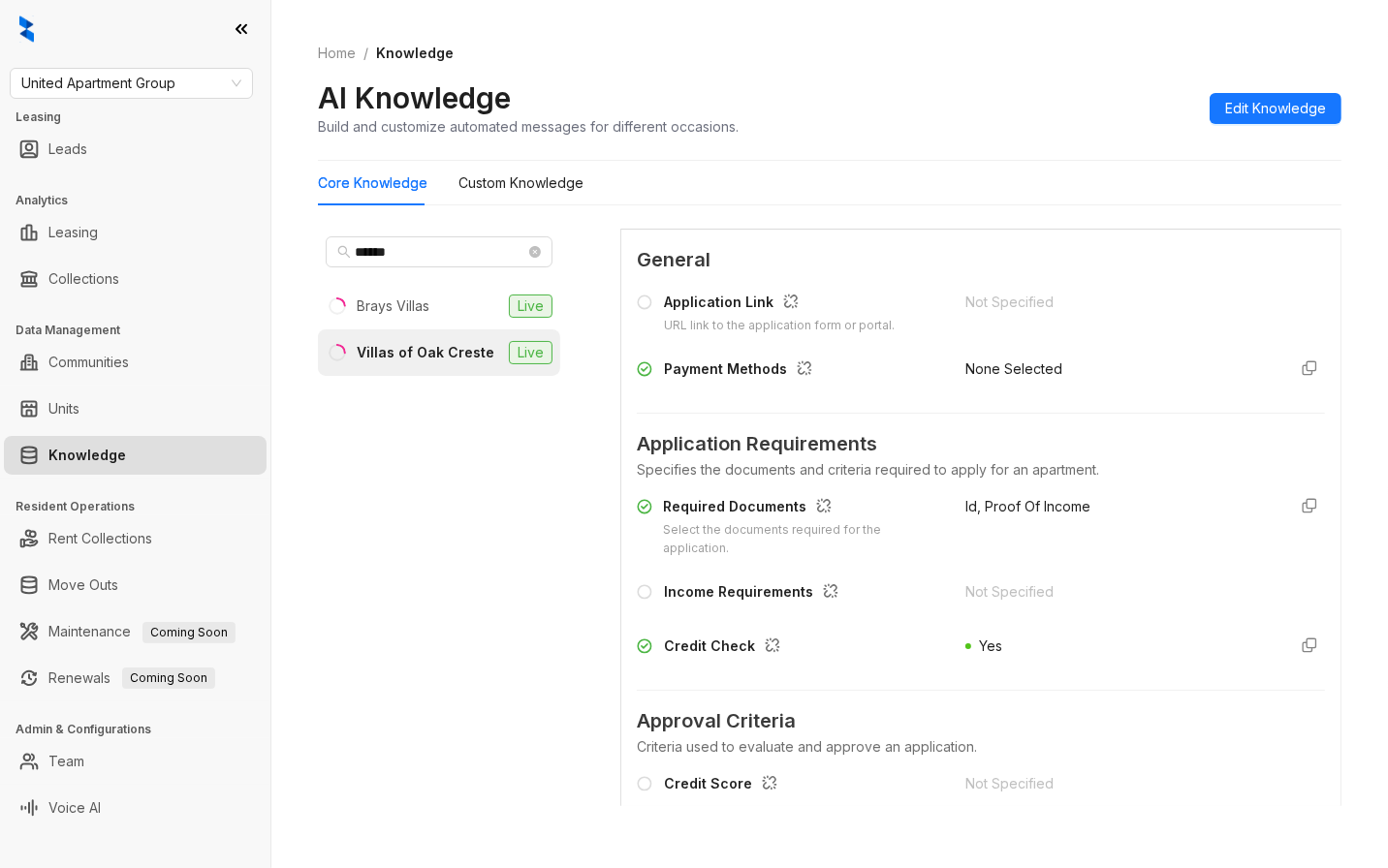  I want to click on a: Leasing, so click(73, 232).